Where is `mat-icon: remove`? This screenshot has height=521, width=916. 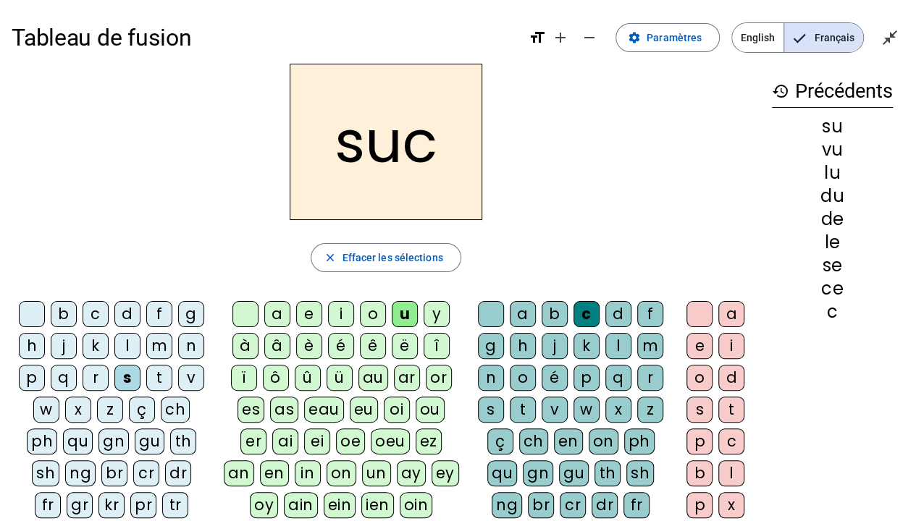 mat-icon: remove is located at coordinates (589, 38).